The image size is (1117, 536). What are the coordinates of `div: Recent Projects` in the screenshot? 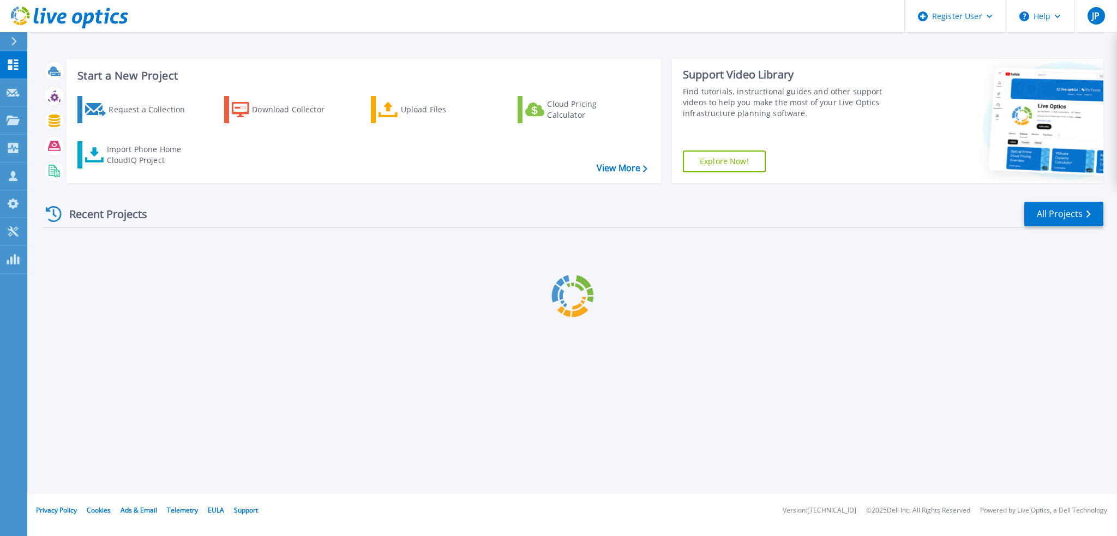 It's located at (102, 214).